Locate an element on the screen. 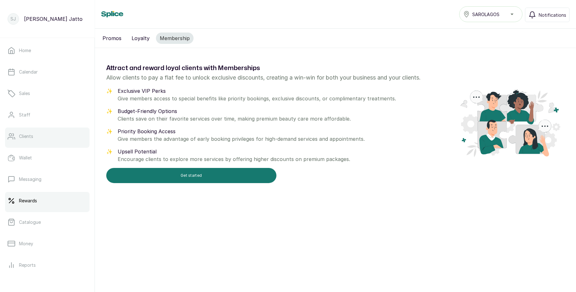 This screenshot has height=292, width=576. p: Give members the advantage of early booking privileges for high-demand services and appointments. is located at coordinates (241, 139).